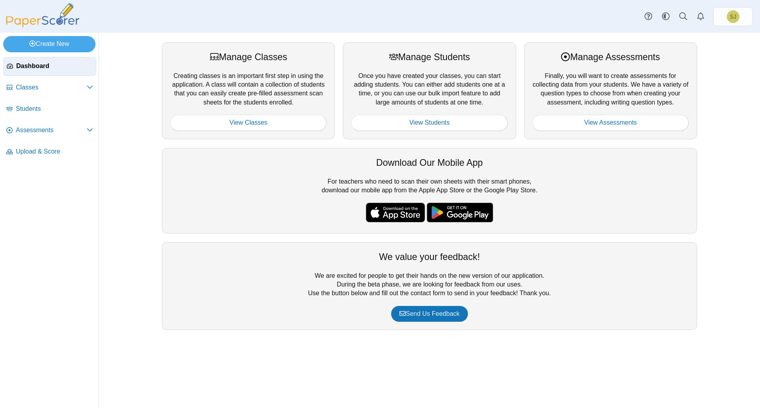 The height and width of the screenshot is (408, 760). What do you see at coordinates (700, 17) in the screenshot?
I see `a: Alerts` at bounding box center [700, 17].